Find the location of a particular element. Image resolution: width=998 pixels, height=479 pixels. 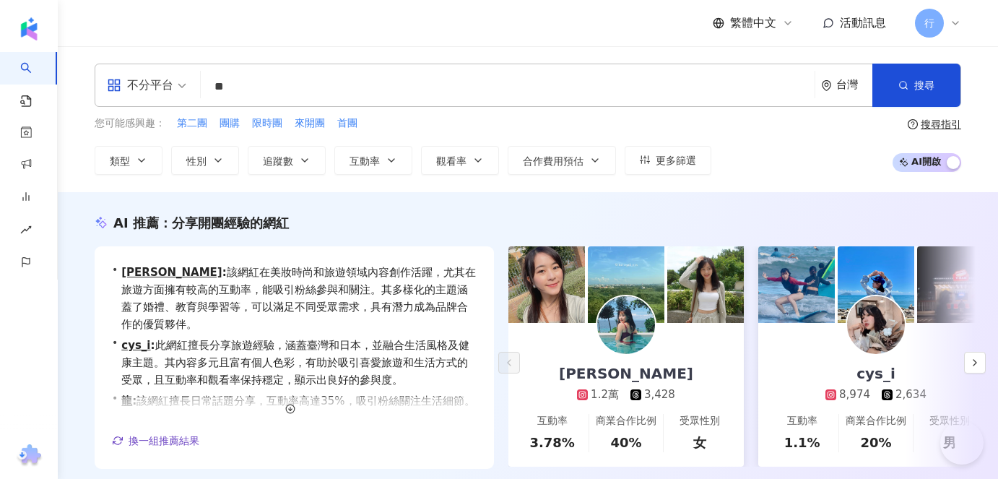

button: 搜尋 is located at coordinates (916, 85).